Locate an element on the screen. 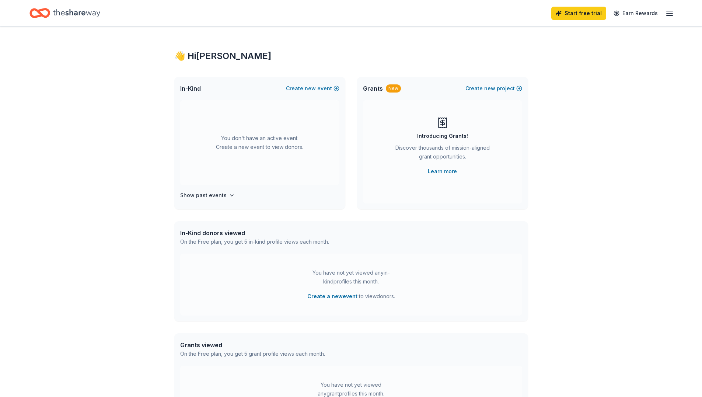  span: Grants is located at coordinates (373, 88).